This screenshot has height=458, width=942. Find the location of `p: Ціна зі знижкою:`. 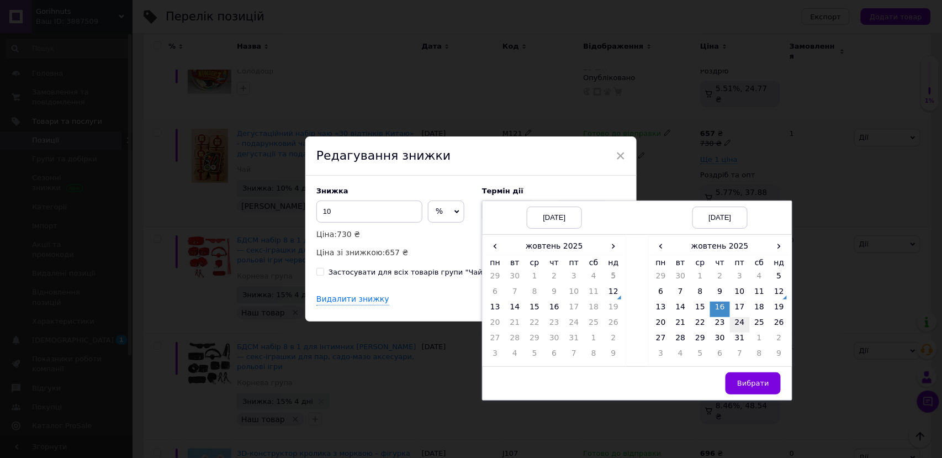

p: Ціна зі знижкою: is located at coordinates (394, 252).